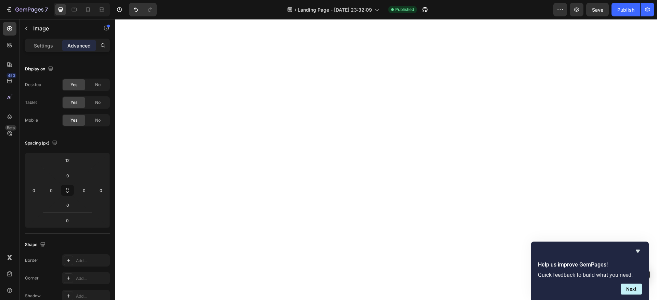 The width and height of the screenshot is (657, 300). Describe the element at coordinates (11, 128) in the screenshot. I see `div: Beta` at that location.